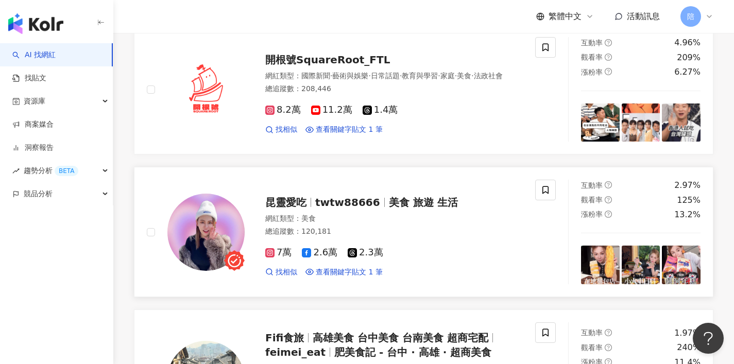  I want to click on div: 240%, so click(689, 348).